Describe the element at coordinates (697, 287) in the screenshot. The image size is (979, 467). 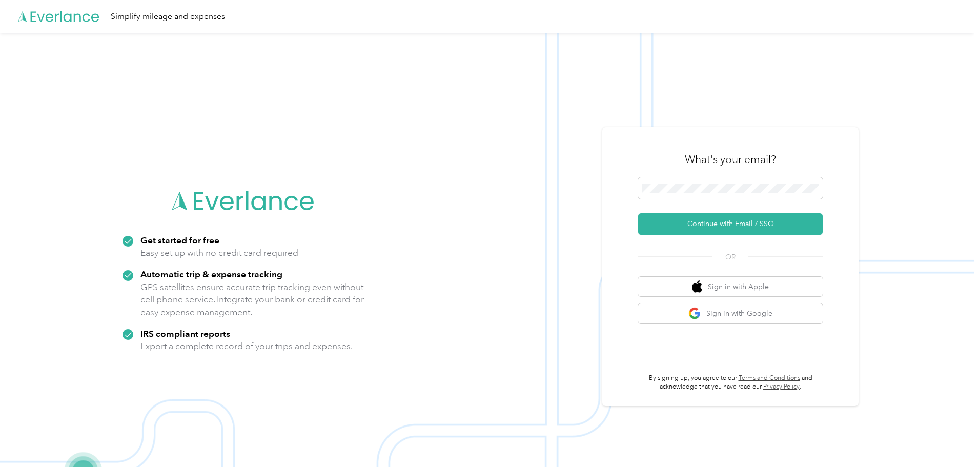
I see `img: apple logo` at that location.